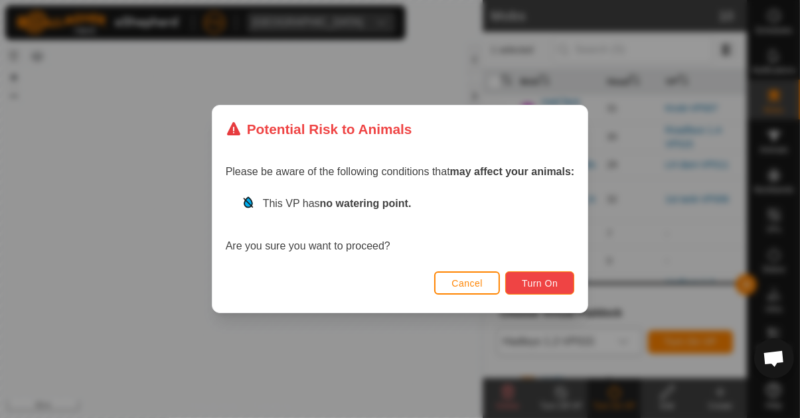  Describe the element at coordinates (337, 203) in the screenshot. I see `span: This VP has` at that location.